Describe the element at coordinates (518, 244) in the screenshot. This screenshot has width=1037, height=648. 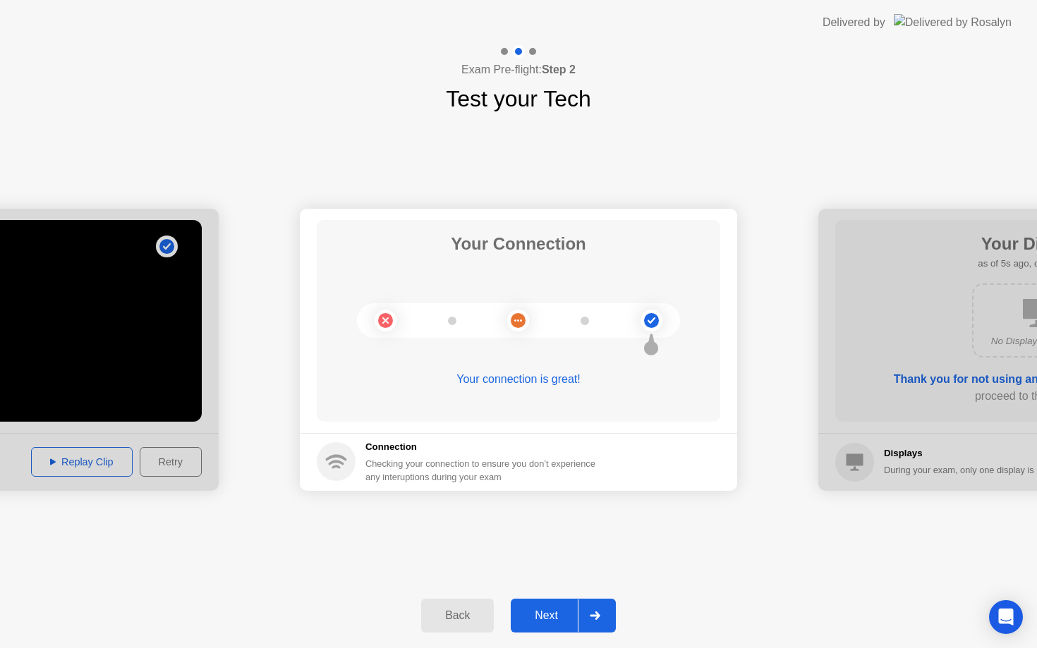
I see `h1: Your Connection` at that location.